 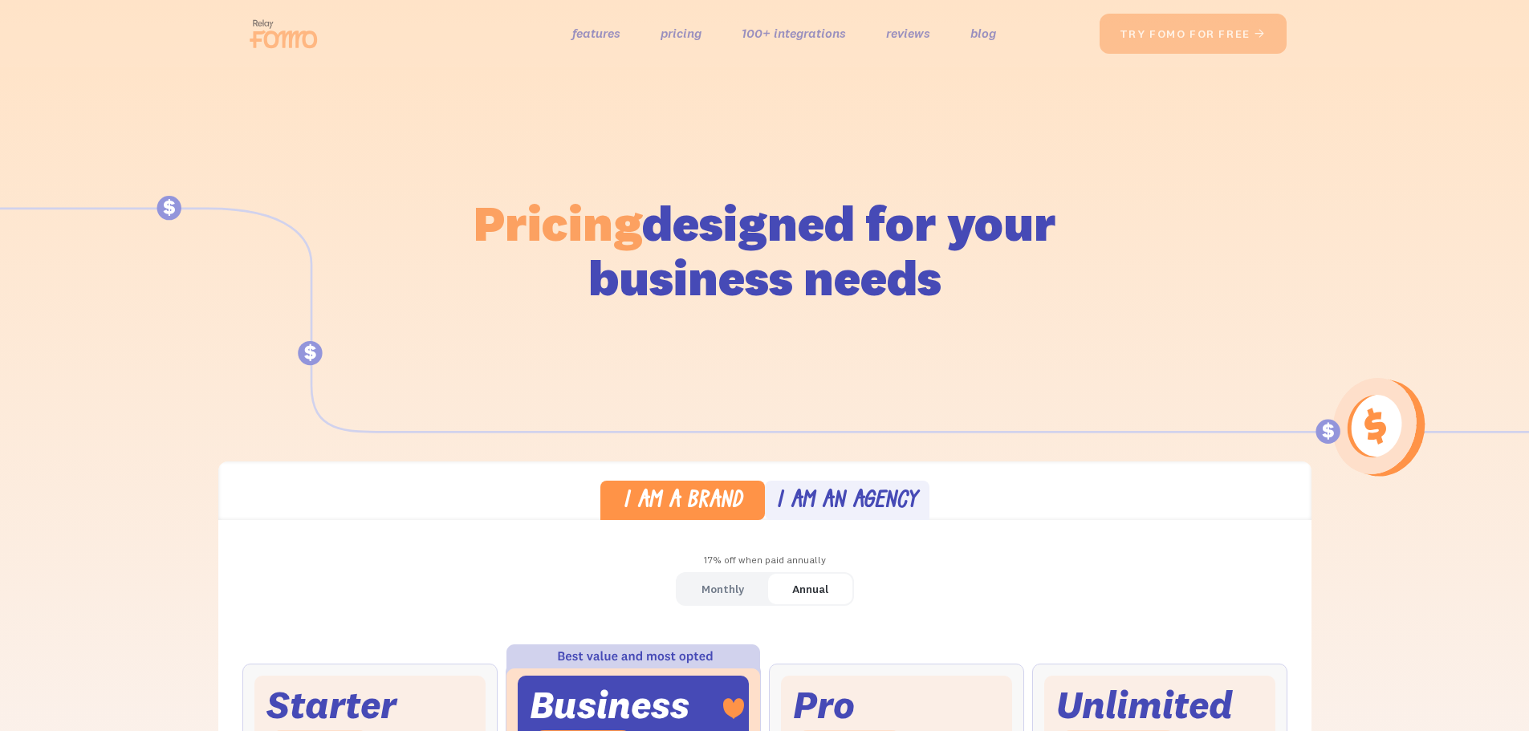 I want to click on a: 100+ integrations, so click(x=794, y=33).